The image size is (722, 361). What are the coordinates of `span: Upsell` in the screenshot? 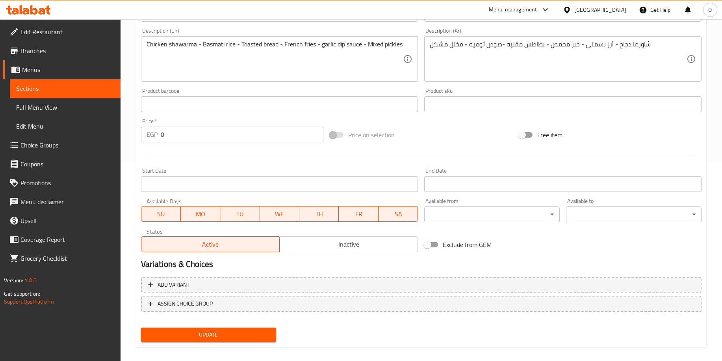 It's located at (67, 221).